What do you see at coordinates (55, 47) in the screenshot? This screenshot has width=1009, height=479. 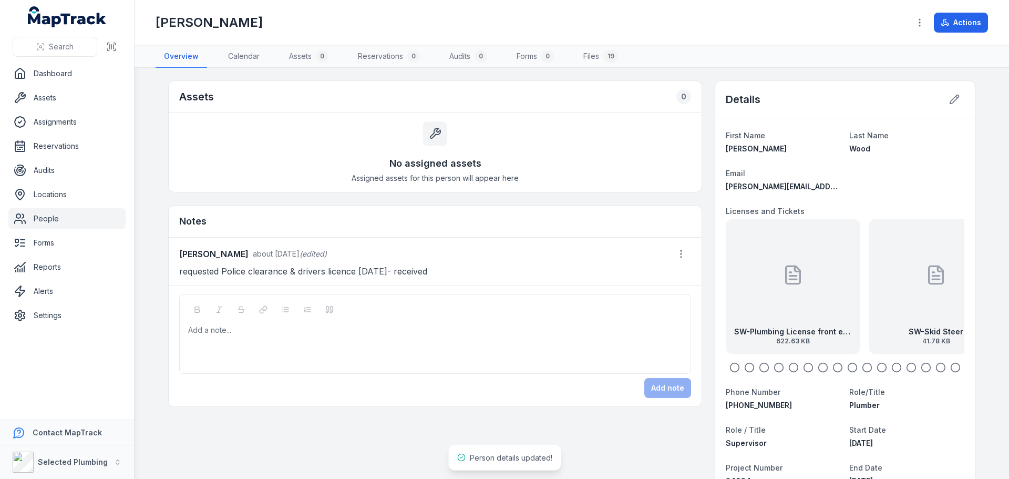 I see `button: Search` at bounding box center [55, 47].